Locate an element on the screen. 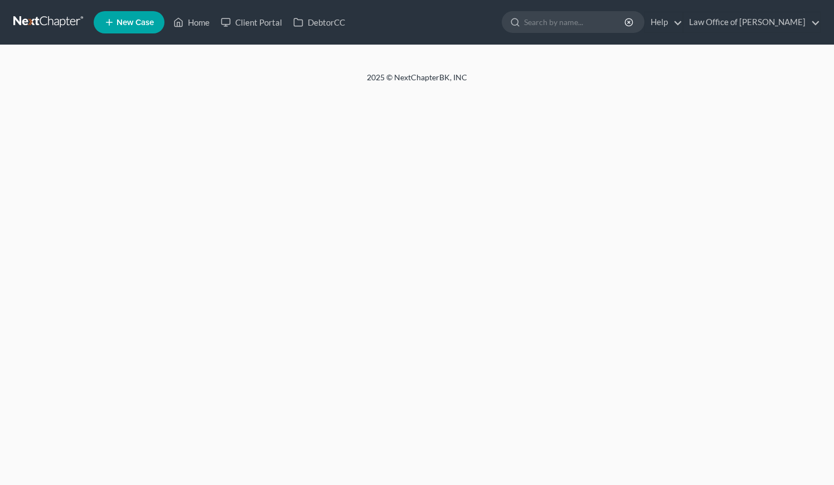 This screenshot has width=834, height=485. a: Home is located at coordinates (191, 22).